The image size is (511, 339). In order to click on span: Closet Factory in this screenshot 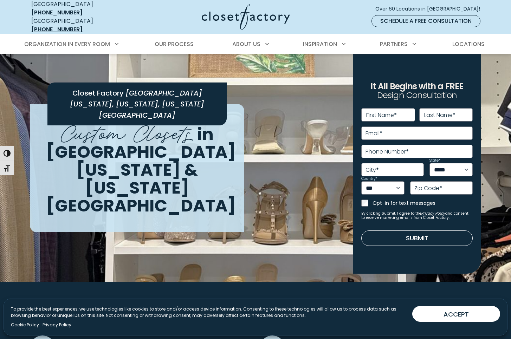, I will do `click(98, 93)`.